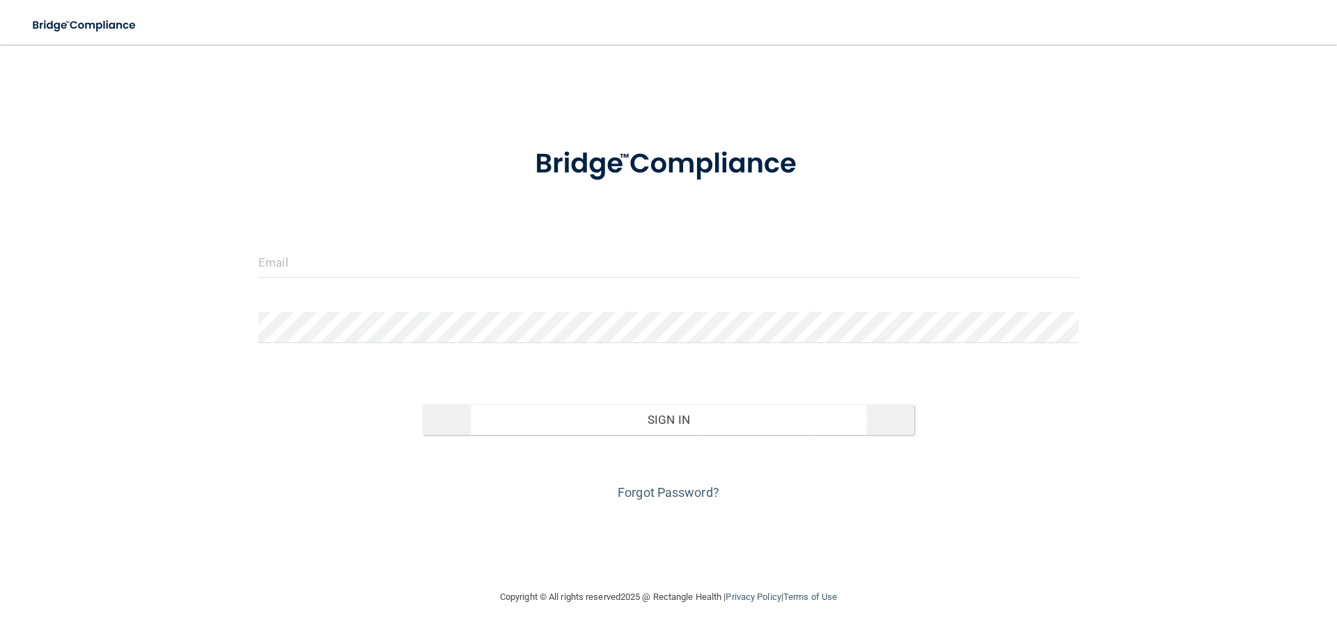 This screenshot has width=1337, height=634. What do you see at coordinates (668, 262) in the screenshot?
I see `input: Email` at bounding box center [668, 262].